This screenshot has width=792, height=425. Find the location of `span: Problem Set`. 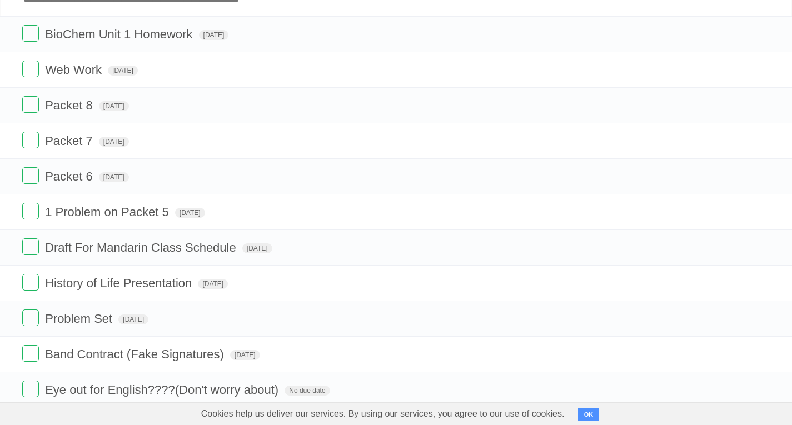

span: Problem Set is located at coordinates (80, 318).